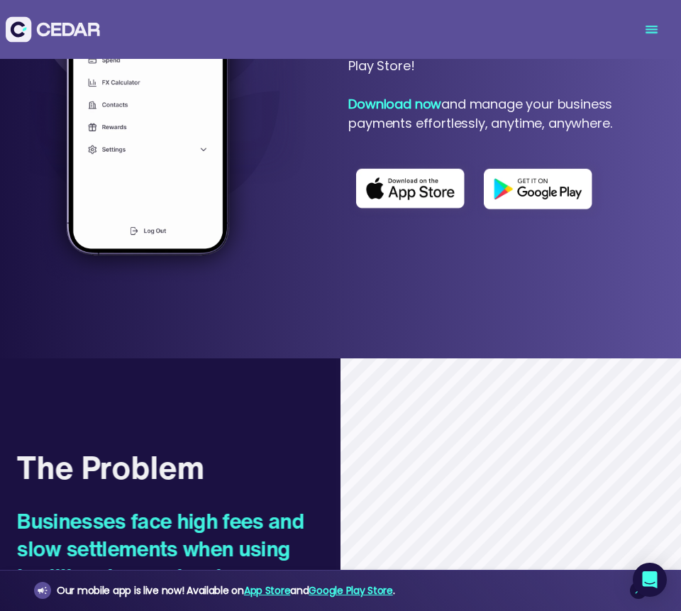 This screenshot has width=681, height=611. Describe the element at coordinates (412, 189) in the screenshot. I see `img: App store logo` at that location.